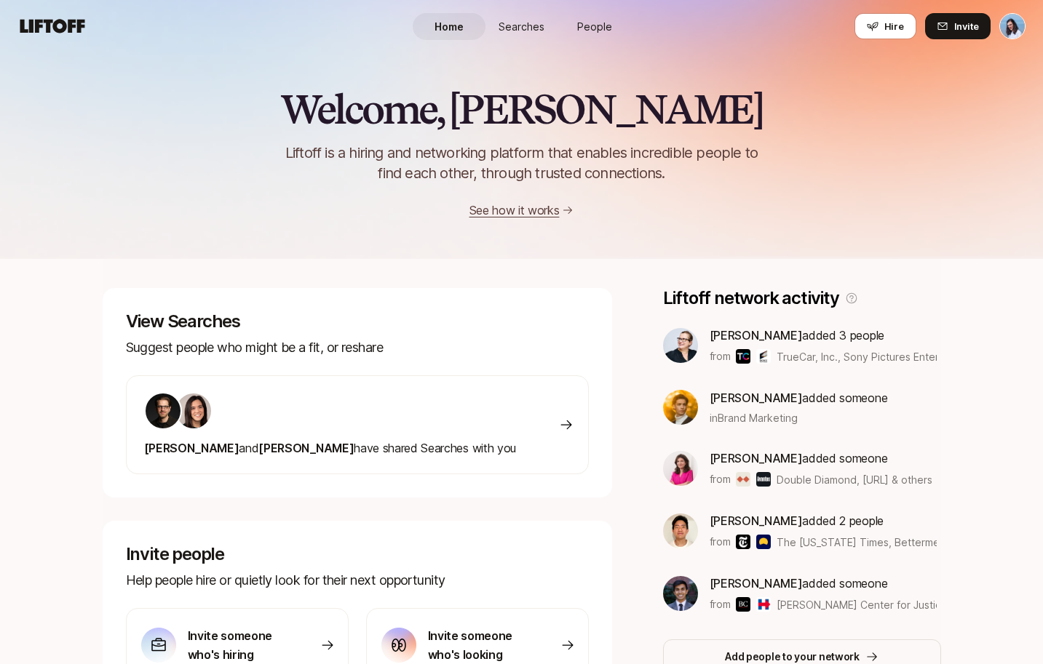  What do you see at coordinates (330, 448) in the screenshot?
I see `span: have shared Searches with you` at bounding box center [330, 448].